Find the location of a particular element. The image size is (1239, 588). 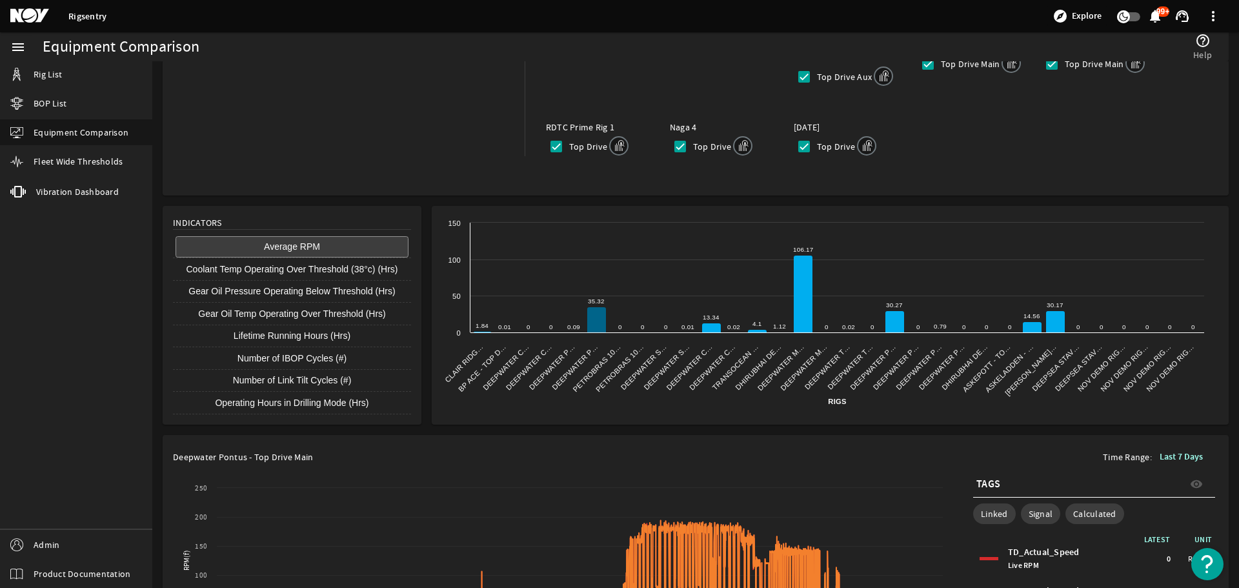

span: LATEST is located at coordinates (1160, 540).